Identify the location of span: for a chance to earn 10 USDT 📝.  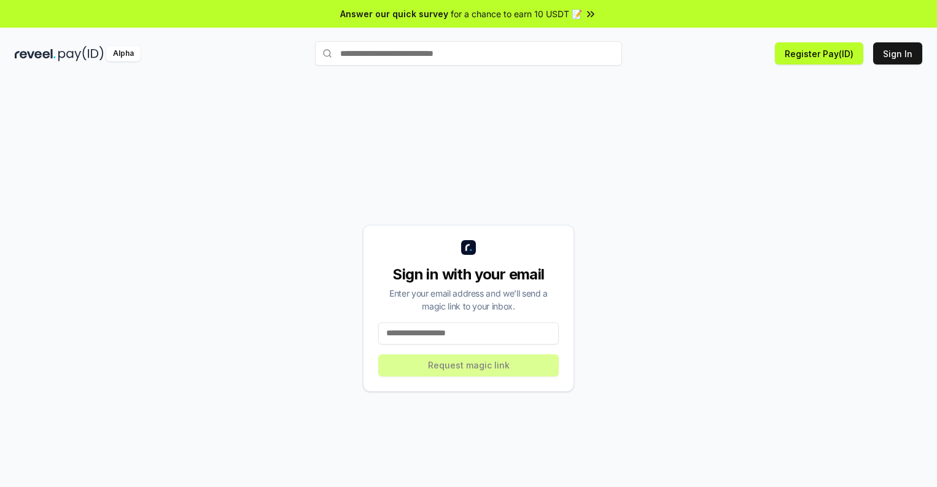
(516, 14).